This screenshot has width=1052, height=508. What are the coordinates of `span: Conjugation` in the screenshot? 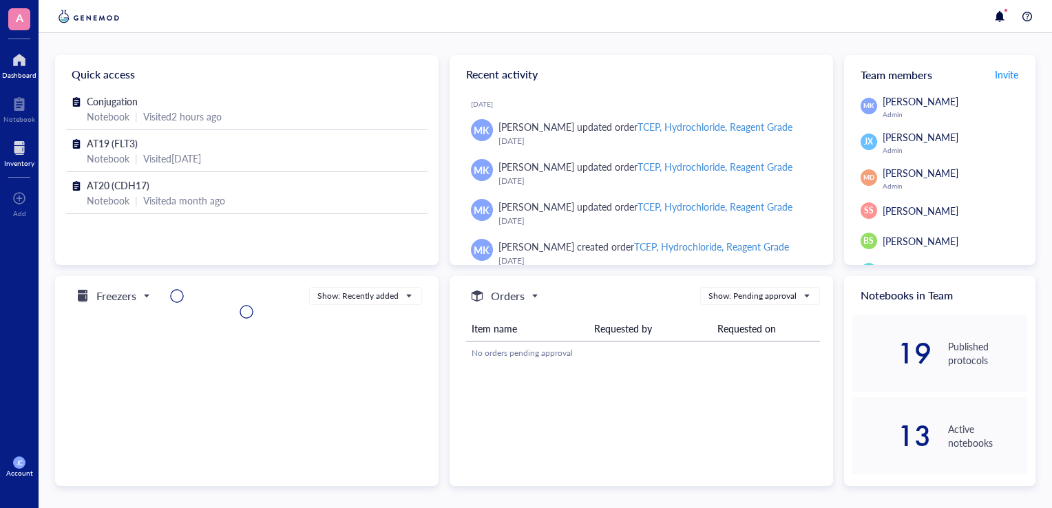 It's located at (112, 101).